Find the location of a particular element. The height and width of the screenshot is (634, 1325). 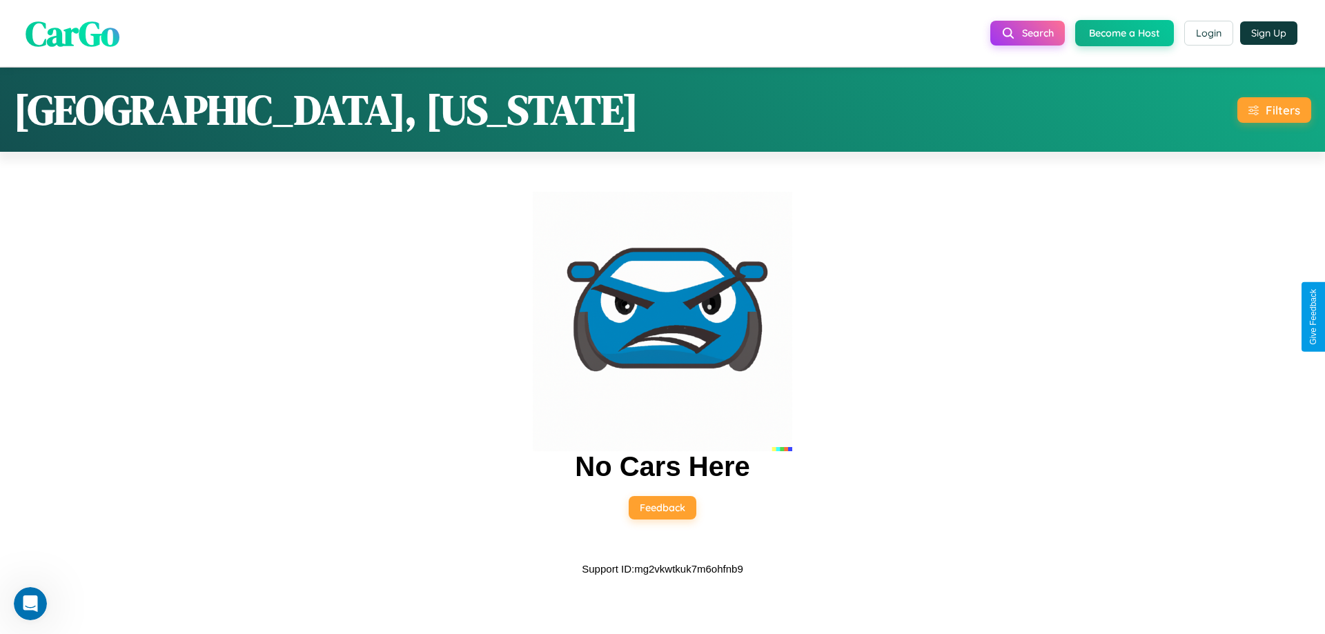

button: Feedback is located at coordinates (662, 508).